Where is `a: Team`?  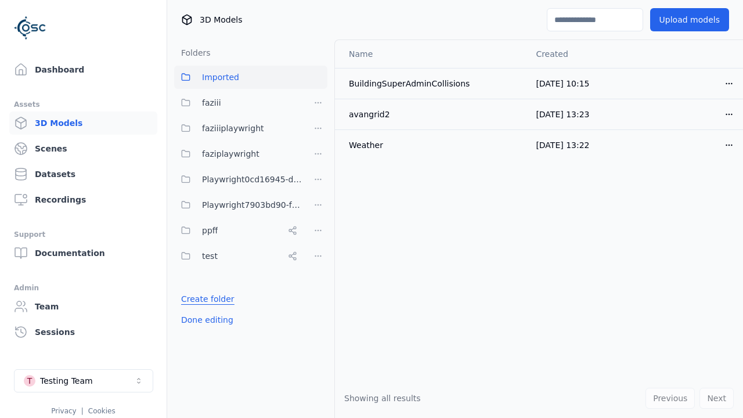
a: Team is located at coordinates (83, 307).